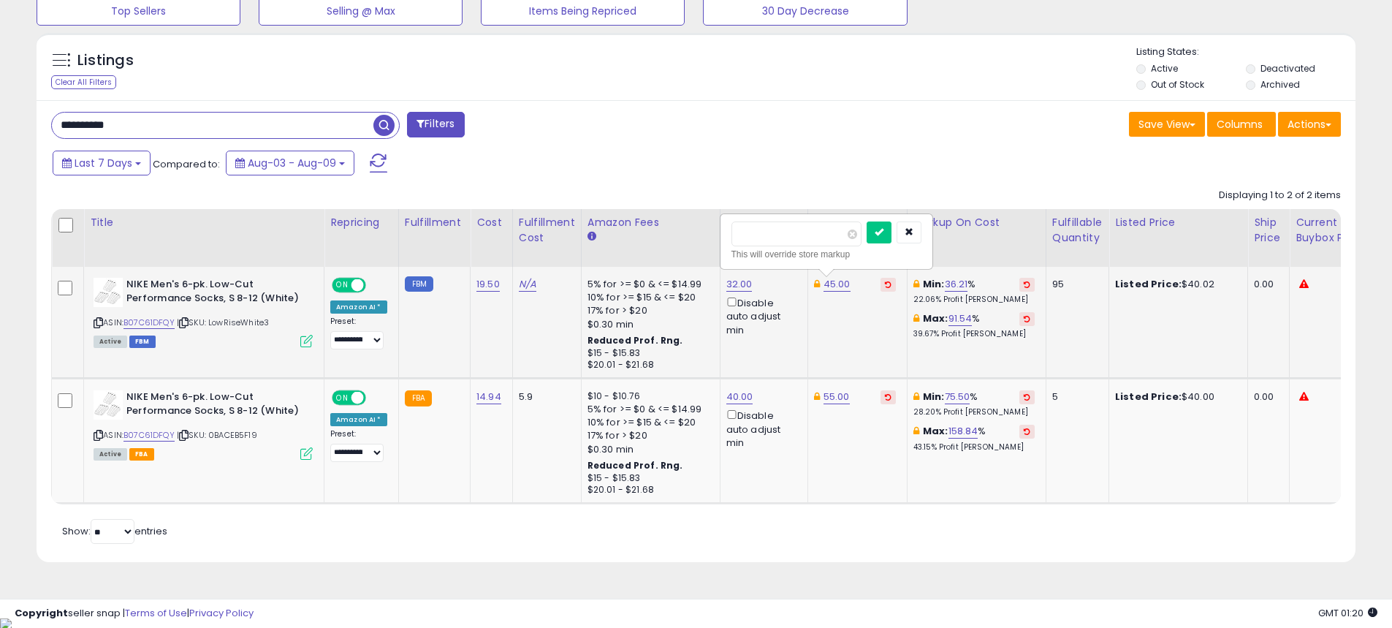 Image resolution: width=1392 pixels, height=628 pixels. I want to click on a: 55.00, so click(836, 397).